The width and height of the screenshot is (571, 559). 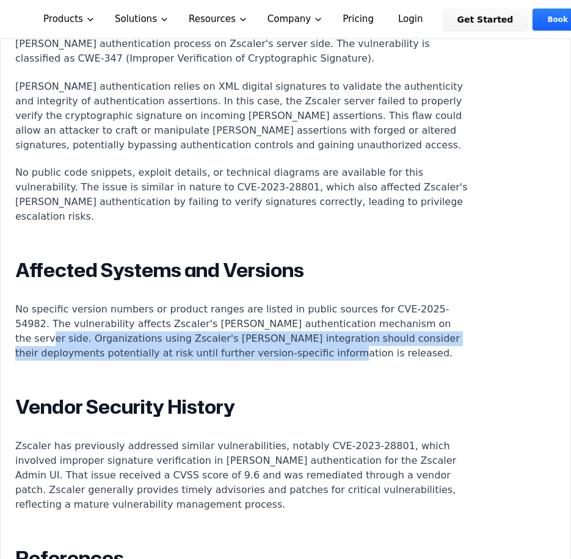 What do you see at coordinates (242, 195) in the screenshot?
I see `p: No public code snippets, exploit details, or technical diagrams are available for this vulnerabil...` at bounding box center [242, 195].